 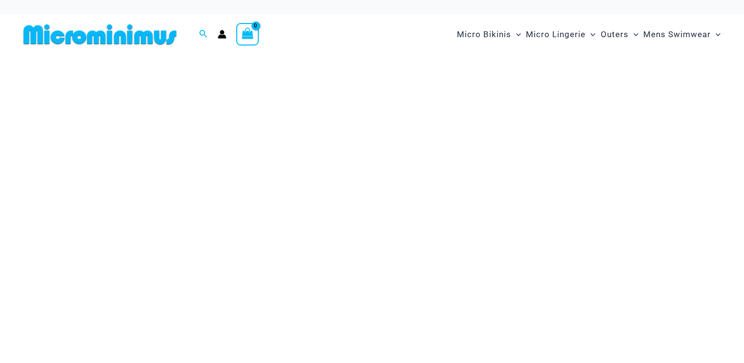 I want to click on a: Mens SwimwearMenu ToggleMenu Toggle, so click(x=682, y=34).